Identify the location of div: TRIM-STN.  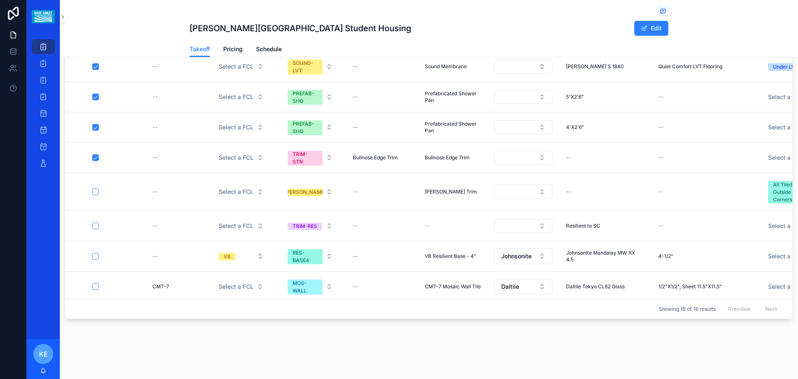
(305, 158).